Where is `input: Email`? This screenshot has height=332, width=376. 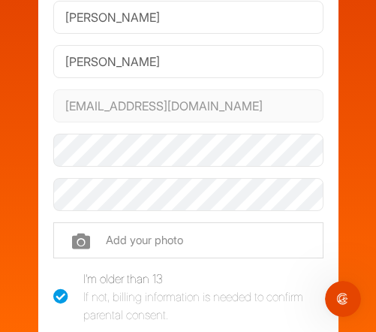 input: Email is located at coordinates (188, 106).